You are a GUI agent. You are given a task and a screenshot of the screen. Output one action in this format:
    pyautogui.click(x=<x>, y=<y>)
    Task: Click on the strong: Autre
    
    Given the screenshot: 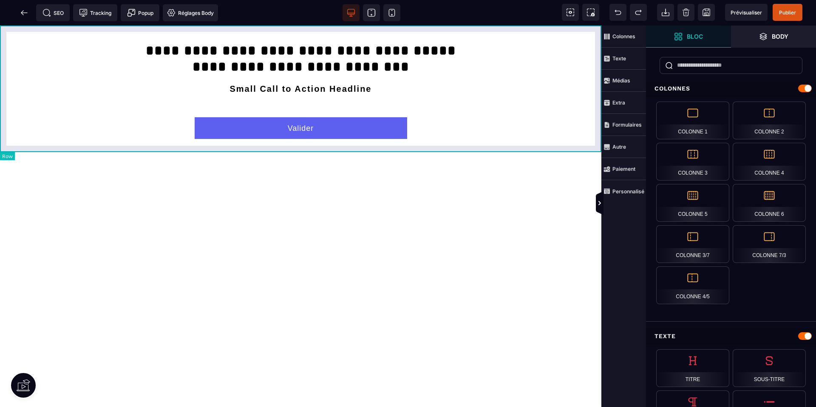 What is the action you would take?
    pyautogui.click(x=619, y=147)
    